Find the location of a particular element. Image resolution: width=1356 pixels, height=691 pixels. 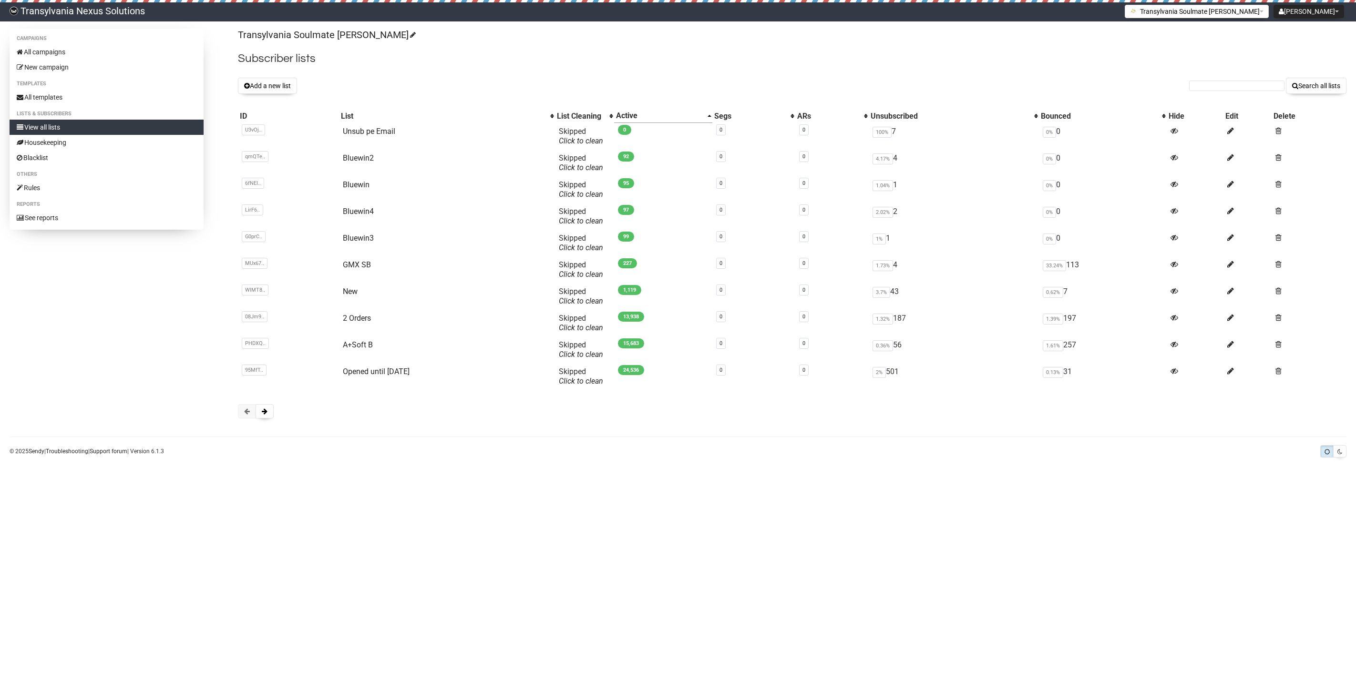

a: Sendy is located at coordinates (36, 452).